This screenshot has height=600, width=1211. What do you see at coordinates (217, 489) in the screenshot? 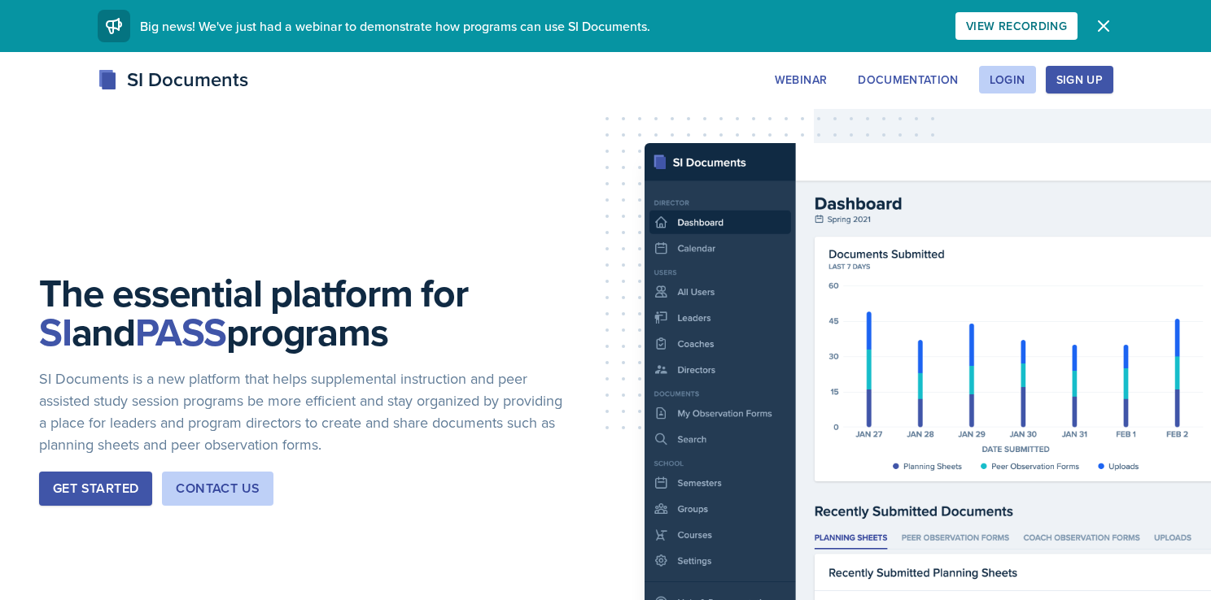
I see `div: Contact Us` at bounding box center [217, 489].